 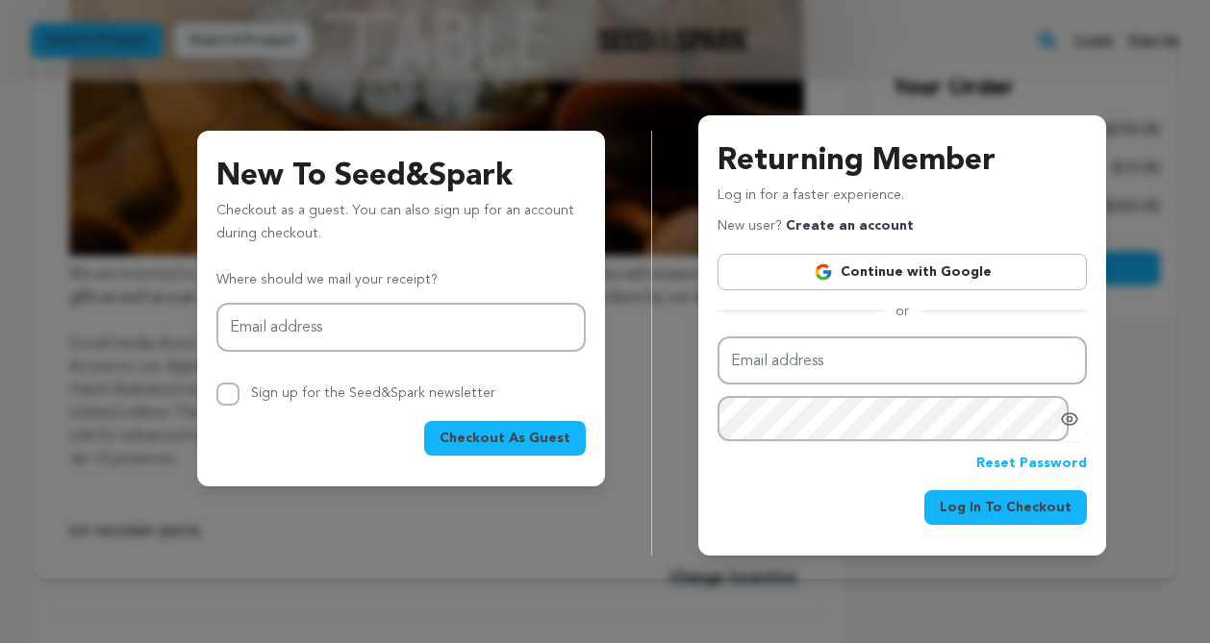 I want to click on img: Google logo, so click(x=823, y=272).